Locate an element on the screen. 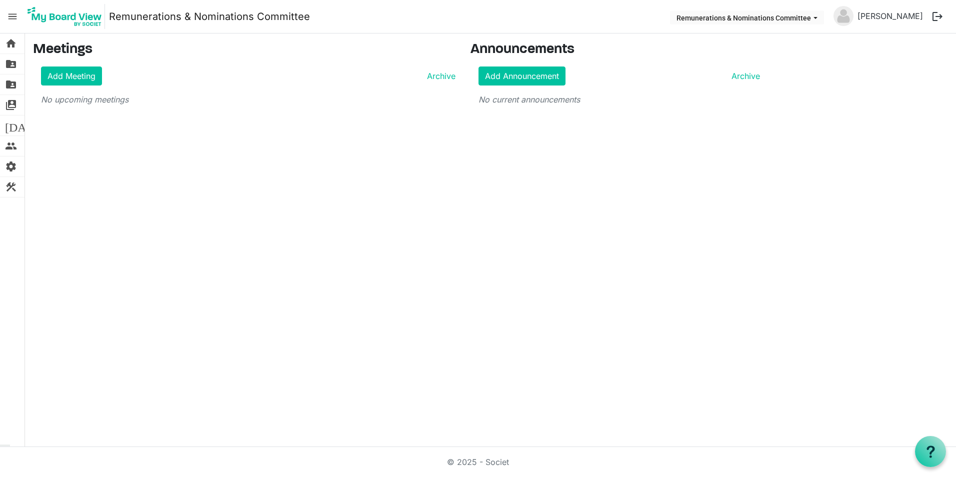  a: Add Announcement is located at coordinates (522, 76).